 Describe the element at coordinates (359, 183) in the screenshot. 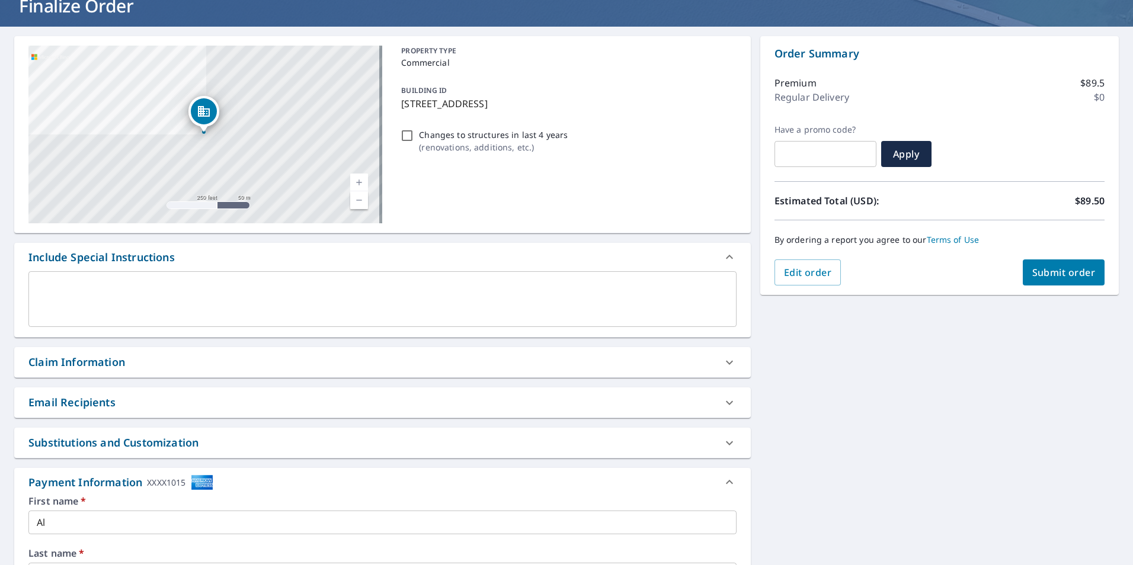

I see `a: Current Level 17, Zoom In` at that location.